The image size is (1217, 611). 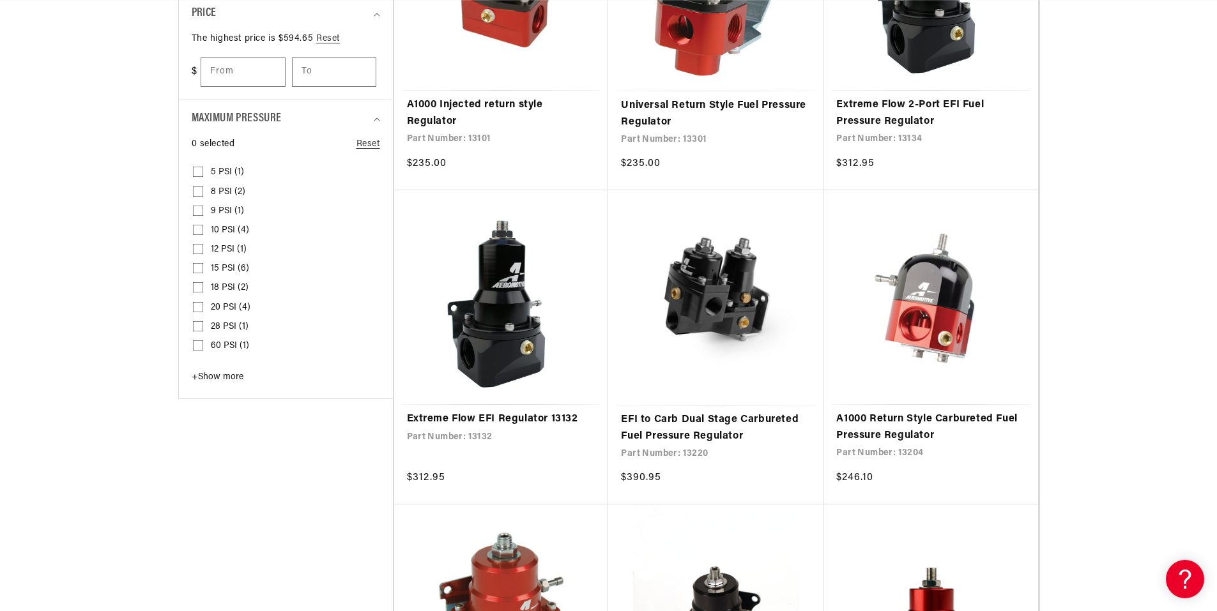 What do you see at coordinates (931, 113) in the screenshot?
I see `a: Extreme Flow 2-Port EFI Fuel Pressure Regulator` at bounding box center [931, 113].